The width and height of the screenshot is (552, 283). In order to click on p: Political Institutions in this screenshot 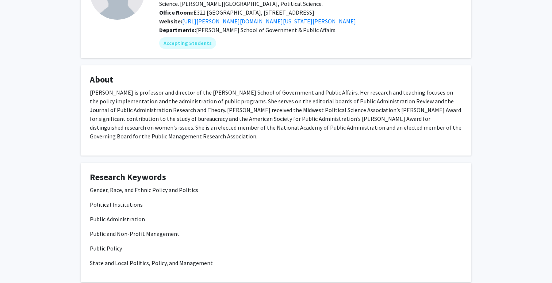, I will do `click(276, 205)`.